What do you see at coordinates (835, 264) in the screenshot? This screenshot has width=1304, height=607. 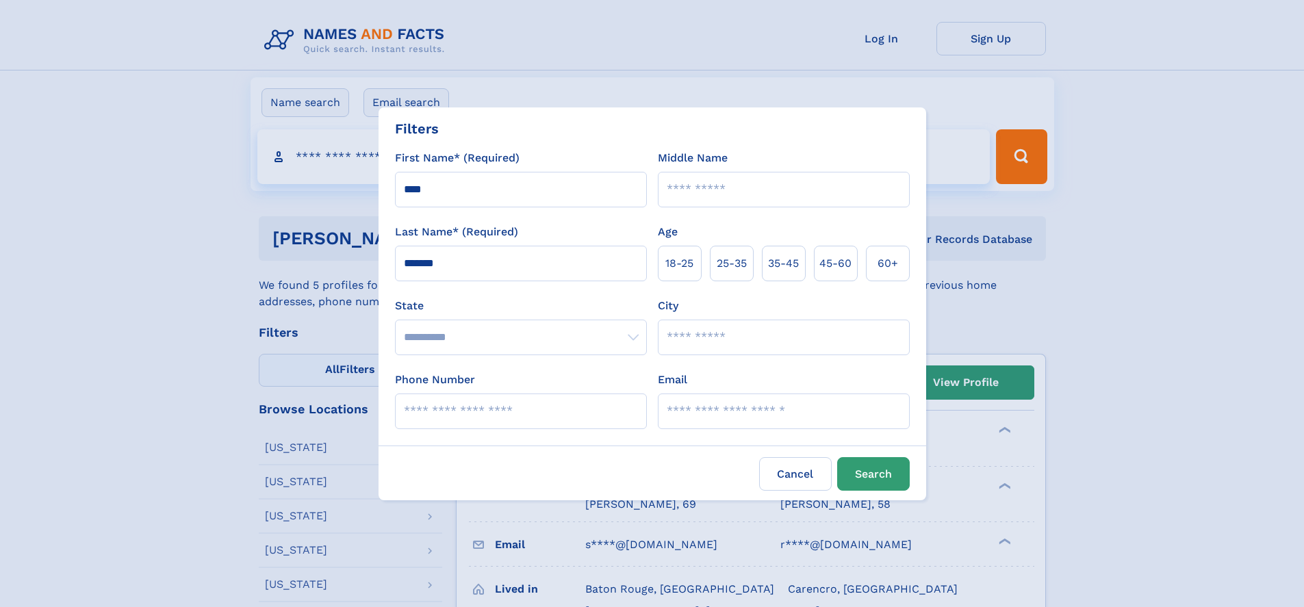 I see `span: 45‑60` at bounding box center [835, 264].